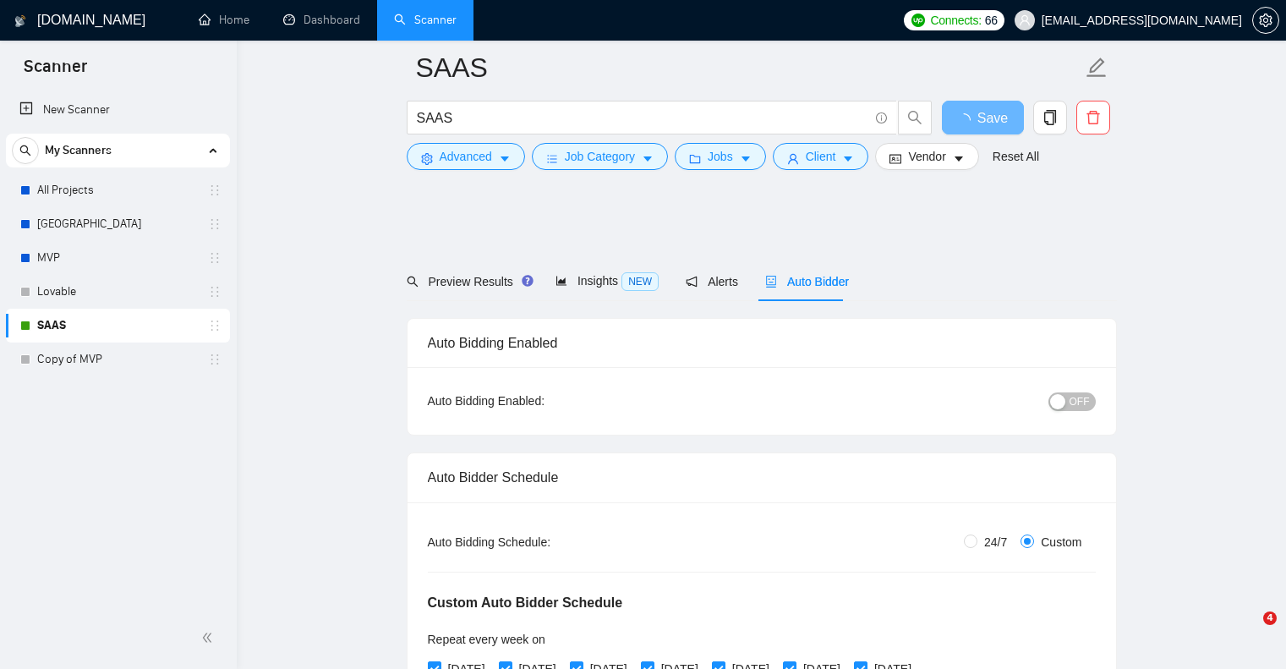 The image size is (1286, 669). Describe the element at coordinates (78, 151) in the screenshot. I see `span: My Scanners` at that location.